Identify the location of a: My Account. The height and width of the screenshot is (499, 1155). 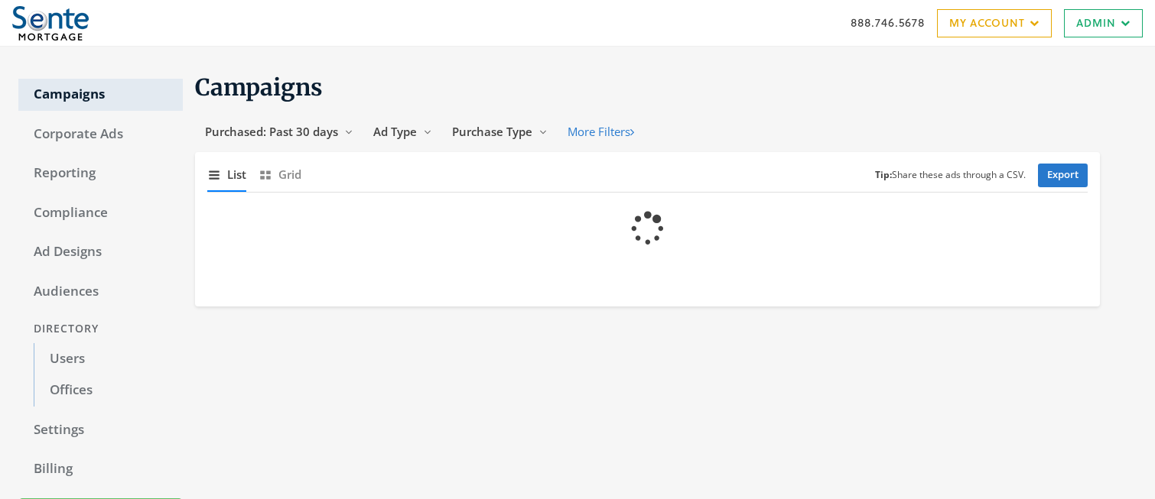
(994, 23).